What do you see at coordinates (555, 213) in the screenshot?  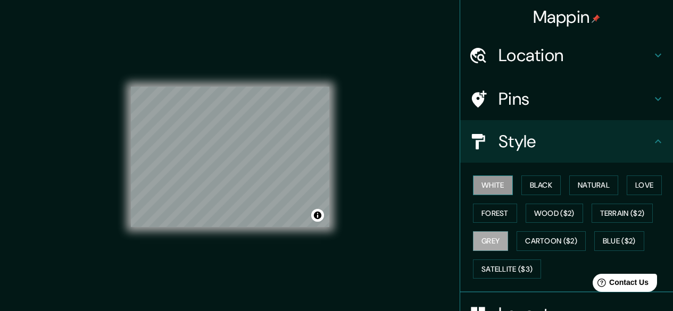 I see `button: Wood ($2)` at bounding box center [555, 213].